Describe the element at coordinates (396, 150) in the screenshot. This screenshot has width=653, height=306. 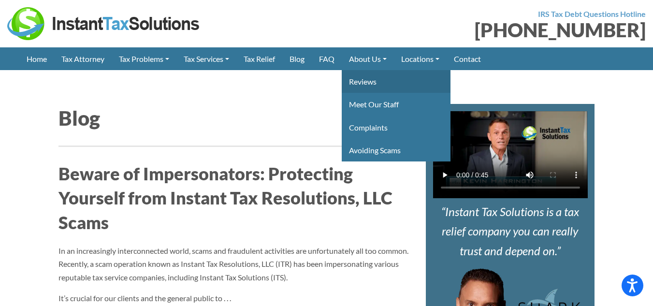
I see `a: Avoiding Scams` at that location.